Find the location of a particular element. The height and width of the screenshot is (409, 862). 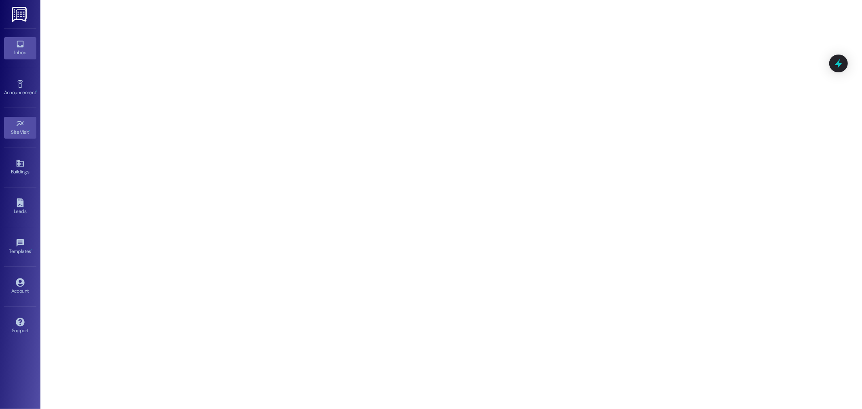

a: Inbox is located at coordinates (20, 48).